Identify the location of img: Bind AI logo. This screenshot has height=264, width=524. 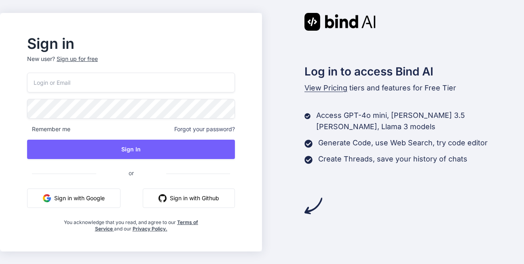
(340, 22).